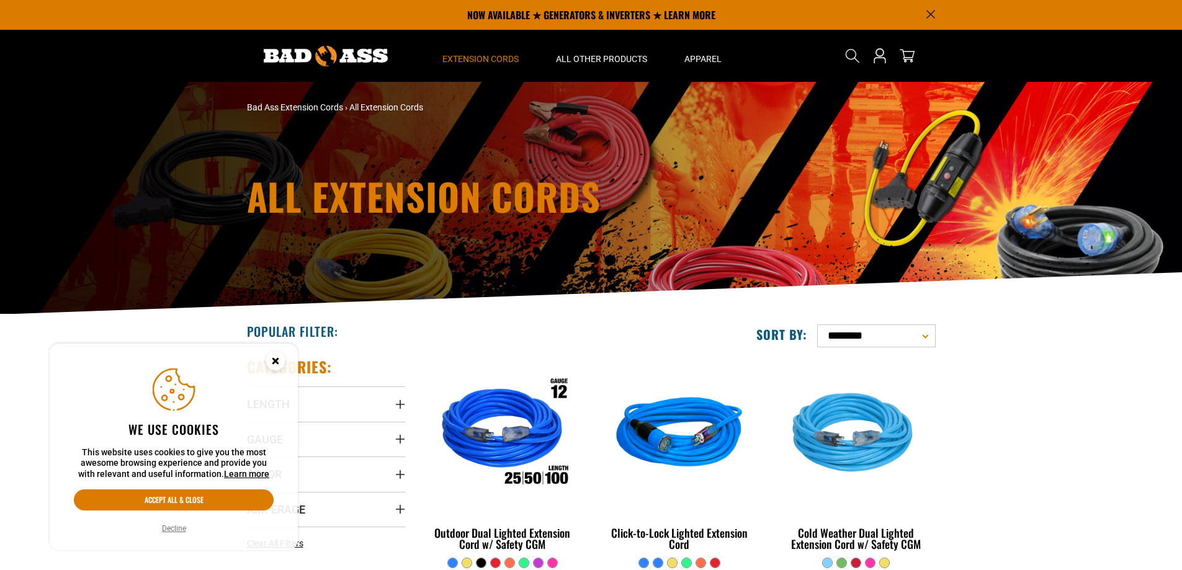 This screenshot has width=1182, height=570. Describe the element at coordinates (502, 435) in the screenshot. I see `img: Outdoor Dual Lighted Extension Cord w/ Safety CGM` at that location.